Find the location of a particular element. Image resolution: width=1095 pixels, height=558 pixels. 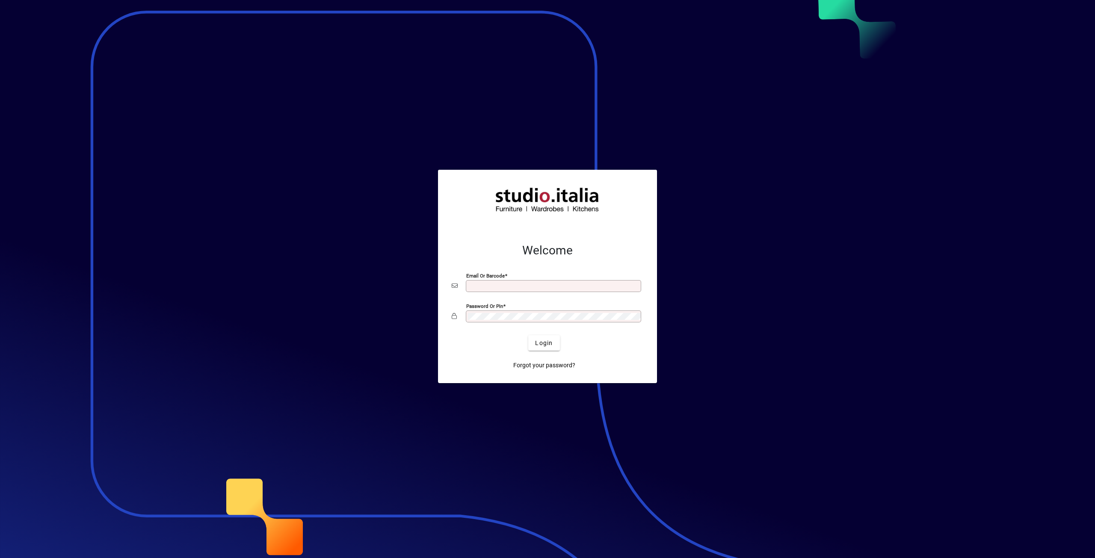

h2: Welcome is located at coordinates (547, 251).